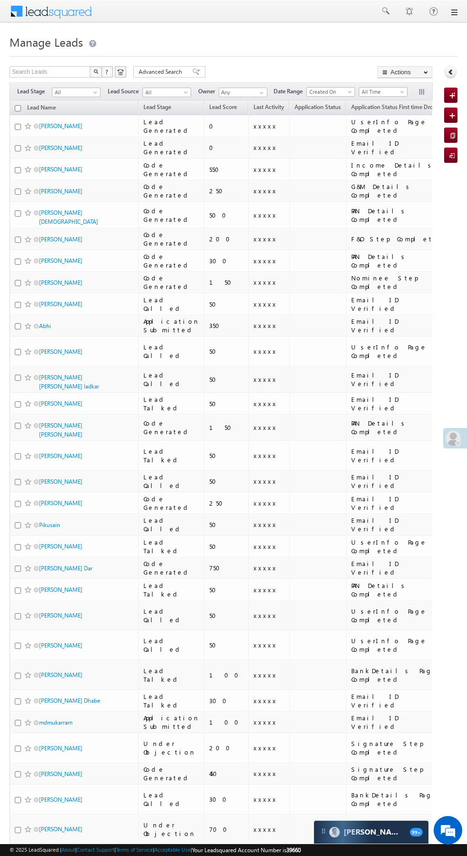 This screenshot has height=856, width=467. What do you see at coordinates (227, 723) in the screenshot?
I see `div: 100` at bounding box center [227, 723].